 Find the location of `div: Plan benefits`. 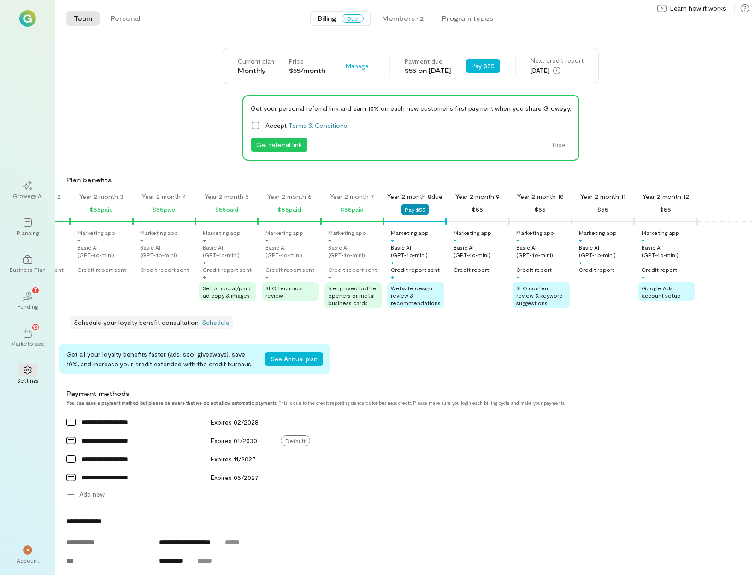

div: Plan benefits is located at coordinates (409, 180).